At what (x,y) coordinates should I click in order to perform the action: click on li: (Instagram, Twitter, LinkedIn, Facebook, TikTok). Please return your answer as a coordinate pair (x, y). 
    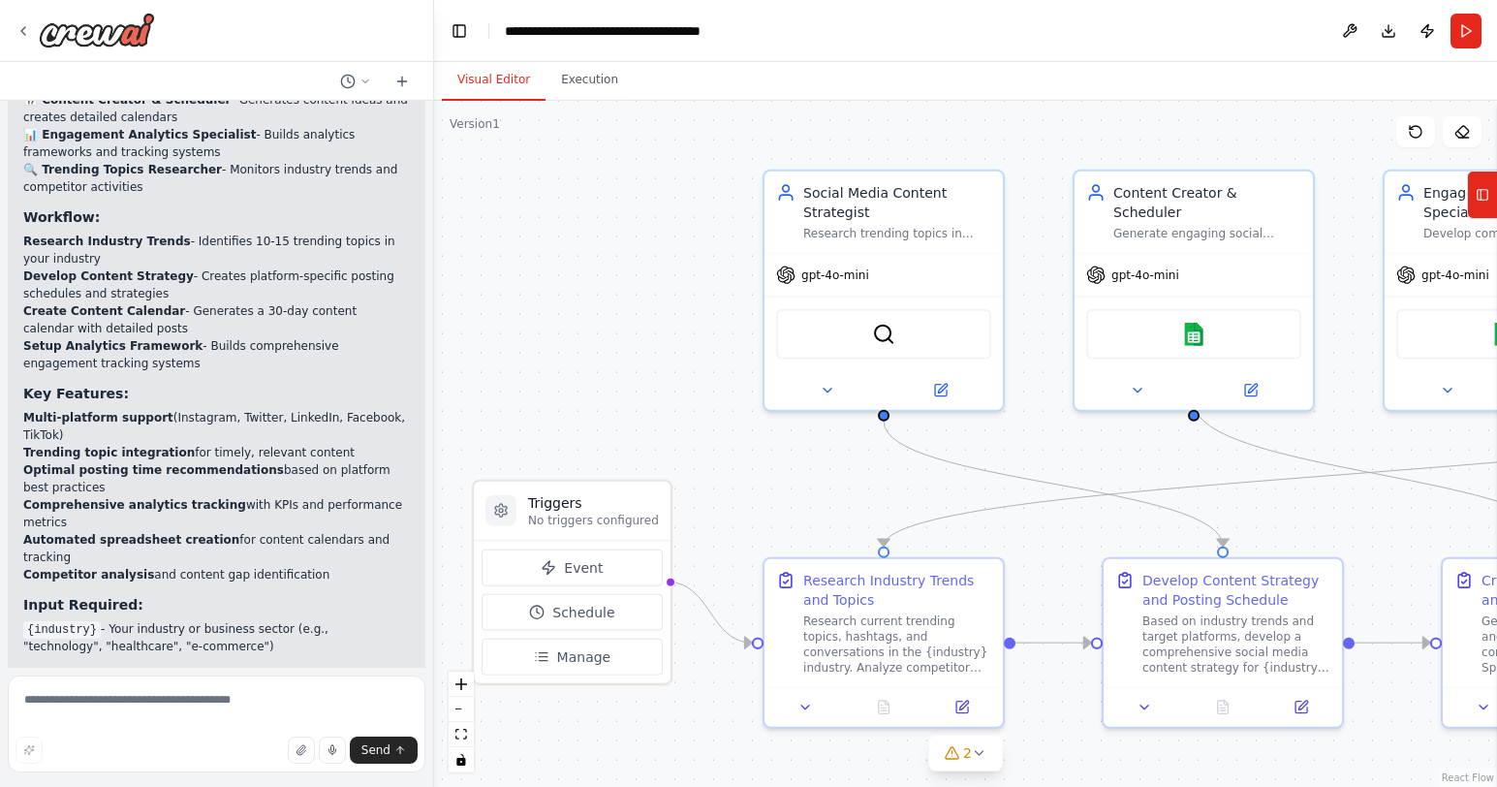
    Looking at the image, I should click on (216, 426).